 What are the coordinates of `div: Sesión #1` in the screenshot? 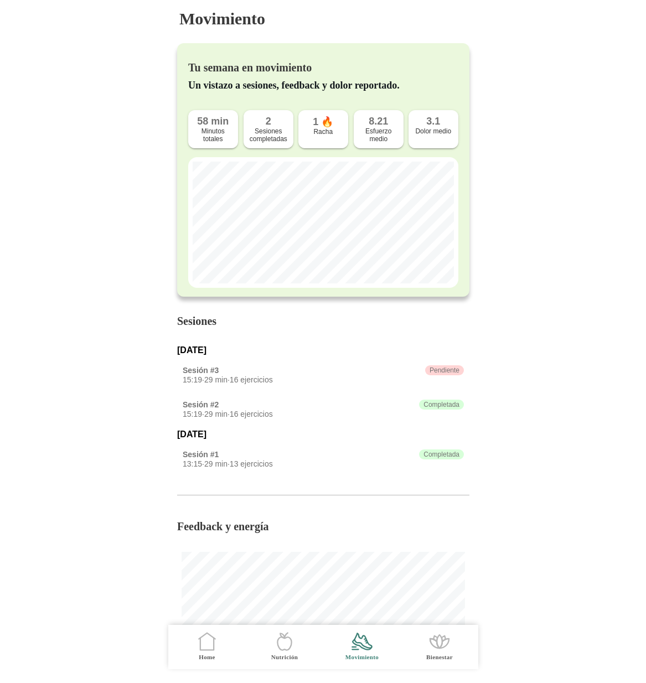 It's located at (200, 454).